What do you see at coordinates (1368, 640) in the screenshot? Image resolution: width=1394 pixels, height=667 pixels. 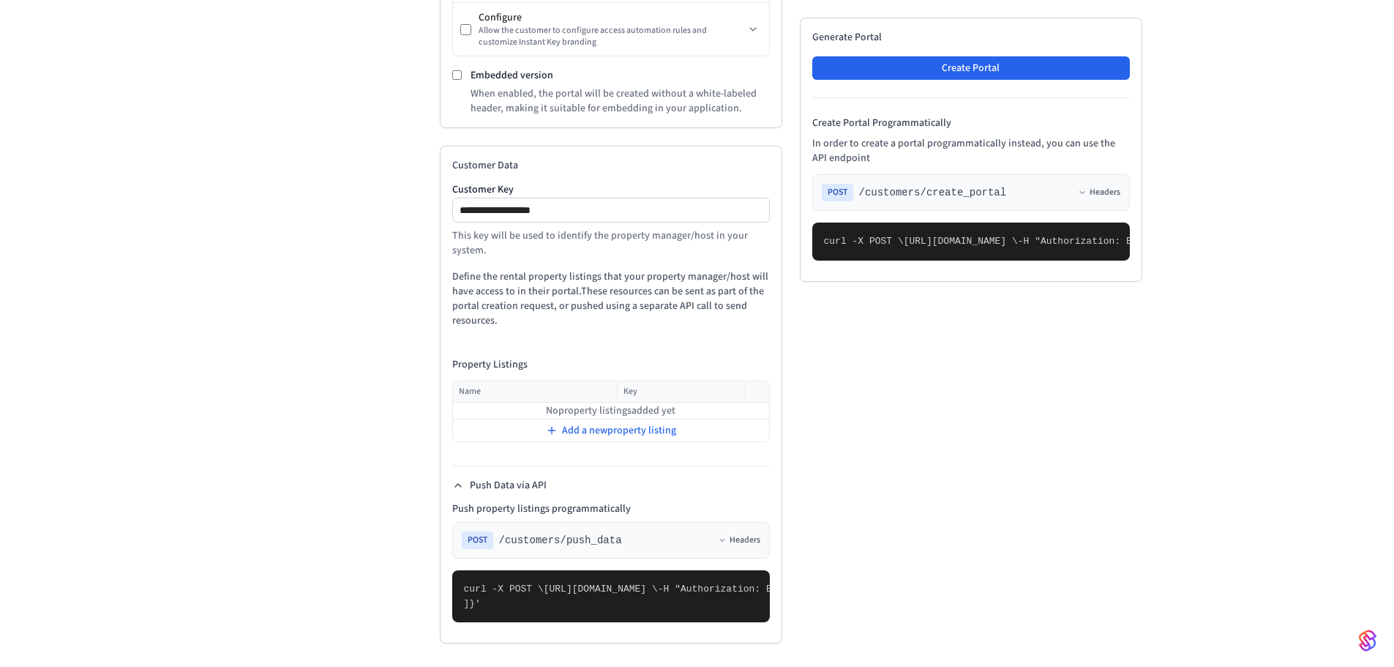 I see `img: SeamLogoGradient.69752ec5.svg` at bounding box center [1368, 640].